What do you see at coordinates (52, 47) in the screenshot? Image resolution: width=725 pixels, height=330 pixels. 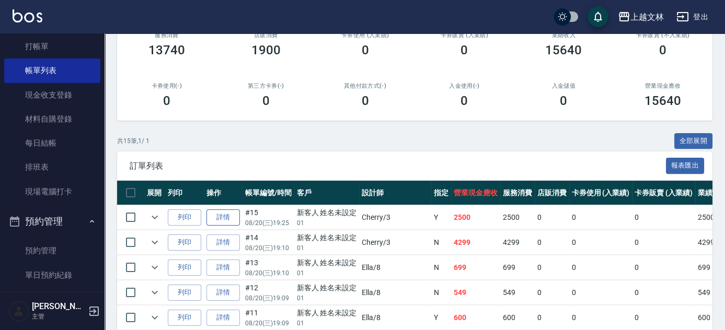 I see `a: 打帳單` at bounding box center [52, 47].